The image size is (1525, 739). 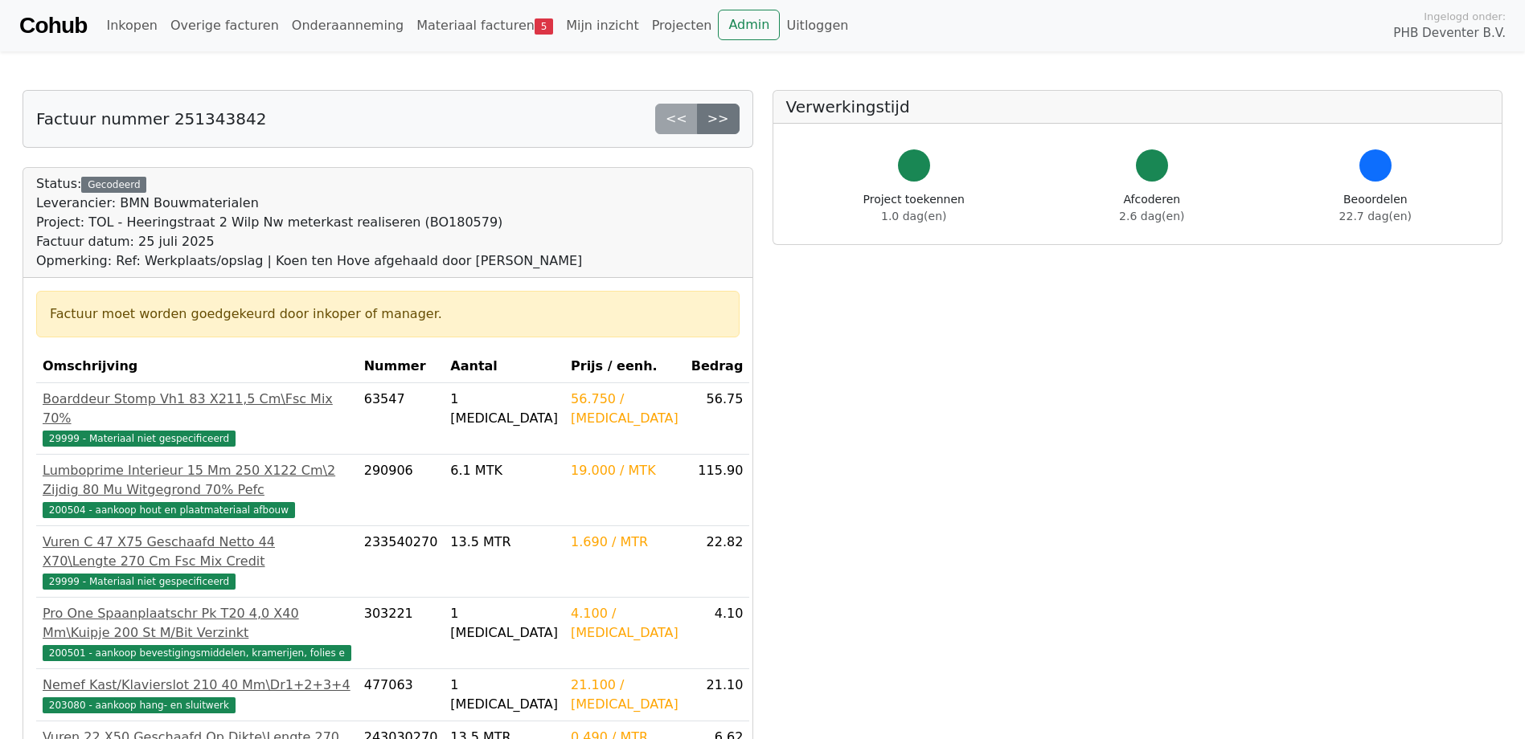 I want to click on div: Afcoderen, so click(x=1151, y=208).